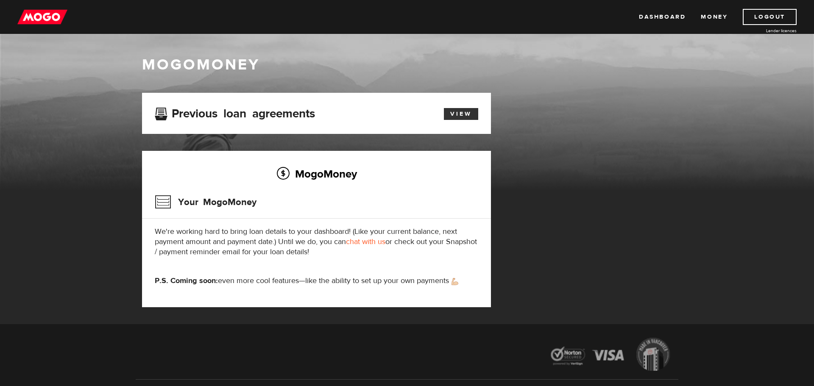 This screenshot has width=814, height=386. I want to click on a: Lender licences, so click(764, 31).